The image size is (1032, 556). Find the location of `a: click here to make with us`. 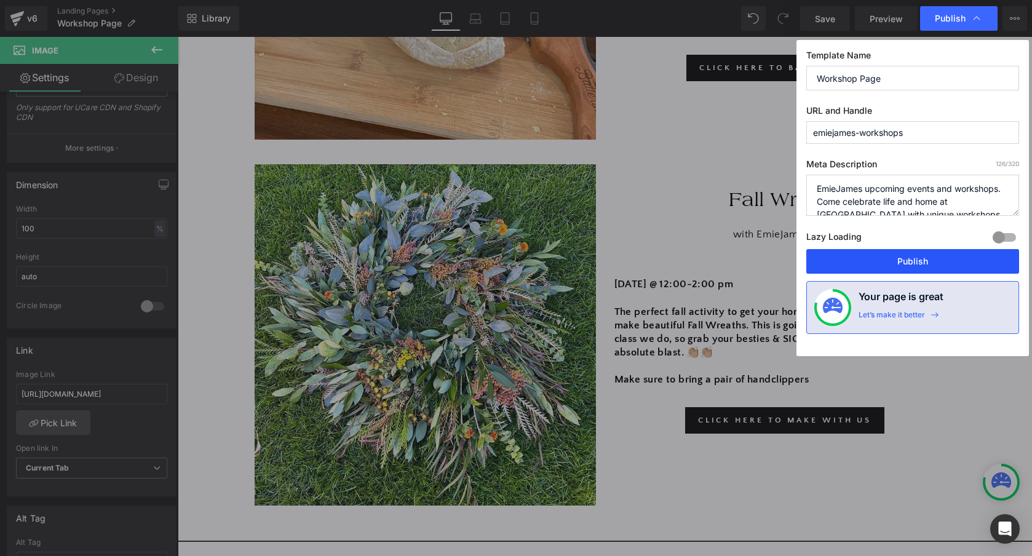

a: click here to make with us is located at coordinates (607, 383).